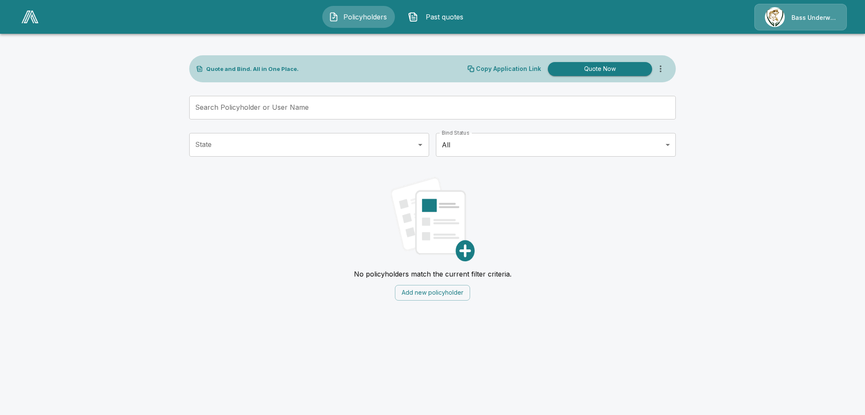 The image size is (865, 415). What do you see at coordinates (413, 17) in the screenshot?
I see `img: Past quotes Icon` at bounding box center [413, 17].